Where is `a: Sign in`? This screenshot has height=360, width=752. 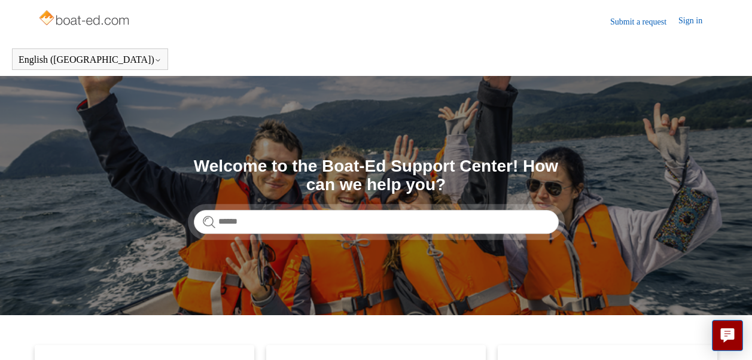
a: Sign in is located at coordinates (696, 22).